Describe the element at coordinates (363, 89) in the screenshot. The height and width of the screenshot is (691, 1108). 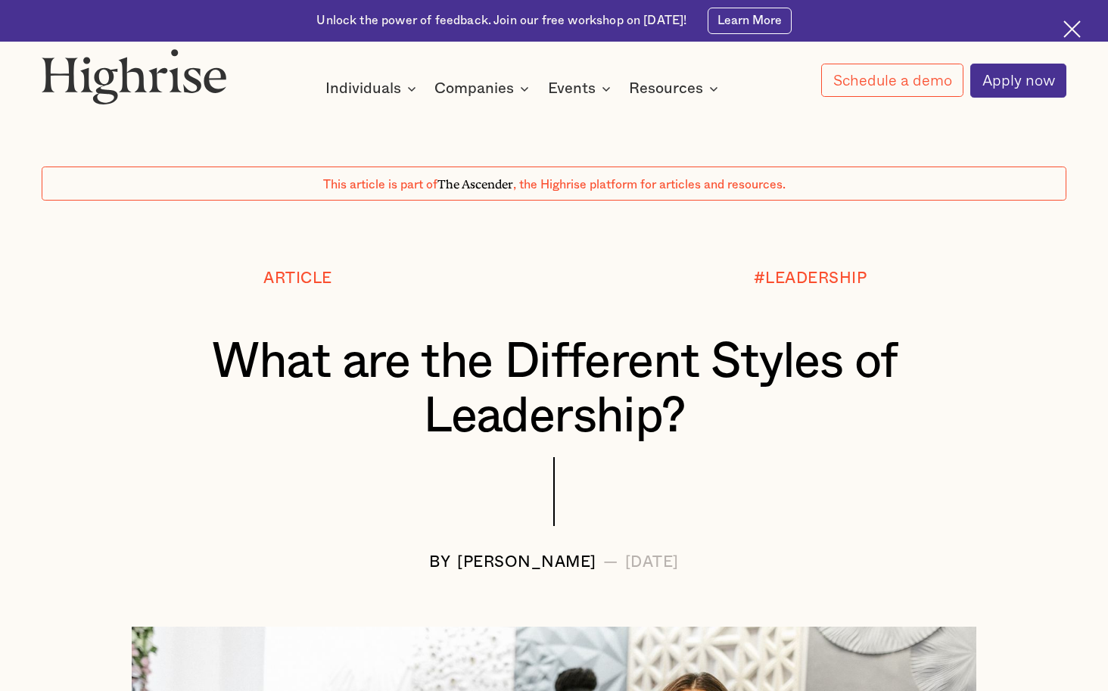
I see `div: Individuals` at that location.